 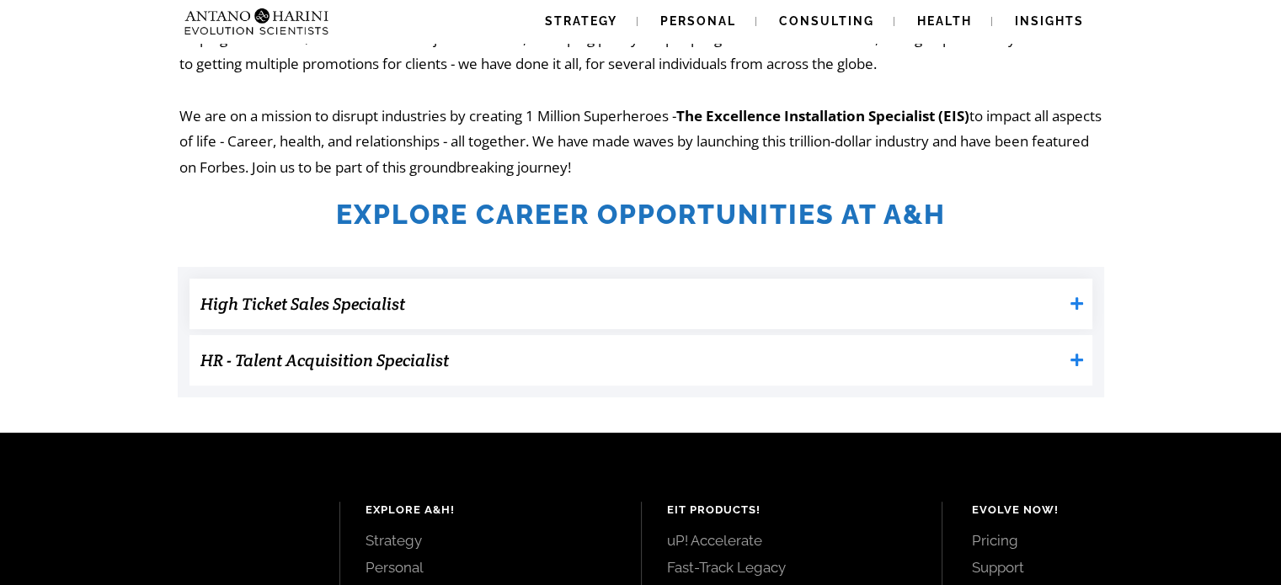 I want to click on a: Fast-Track Legacy, so click(x=792, y=568).